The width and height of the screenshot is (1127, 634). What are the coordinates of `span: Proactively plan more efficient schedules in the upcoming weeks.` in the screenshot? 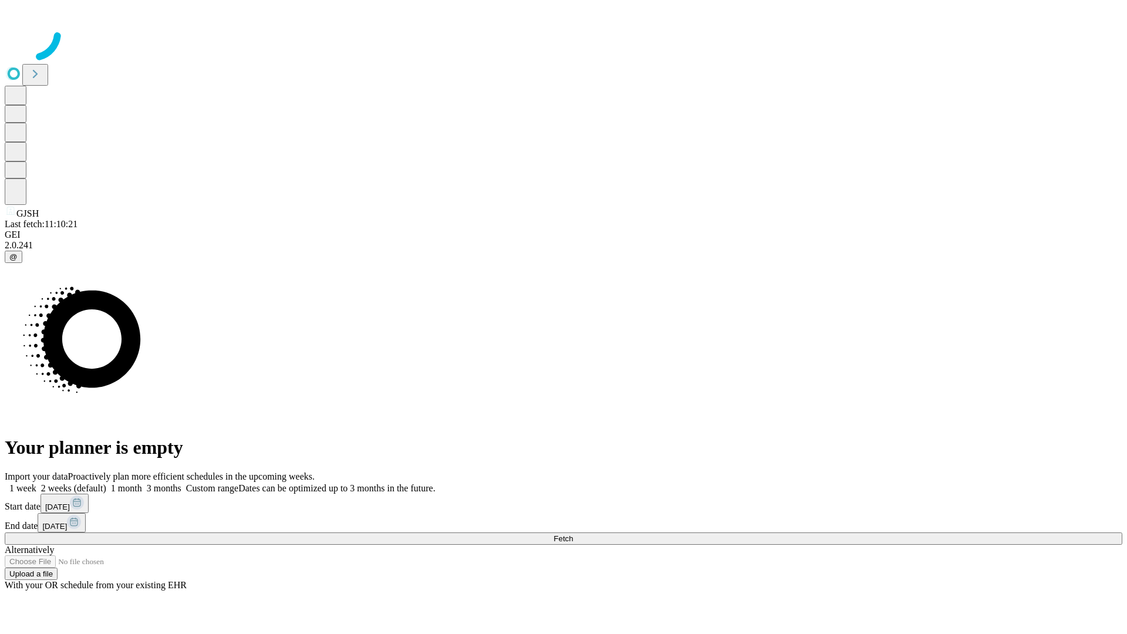 It's located at (191, 476).